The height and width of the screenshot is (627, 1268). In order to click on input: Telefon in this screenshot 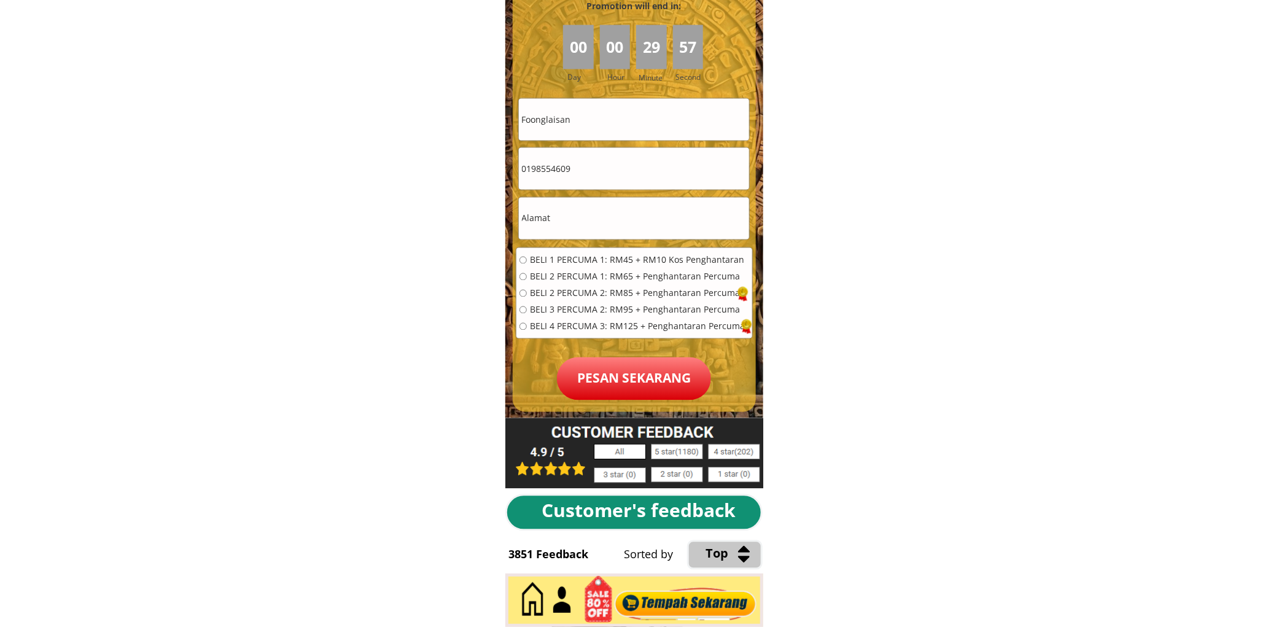, I will do `click(634, 169)`.